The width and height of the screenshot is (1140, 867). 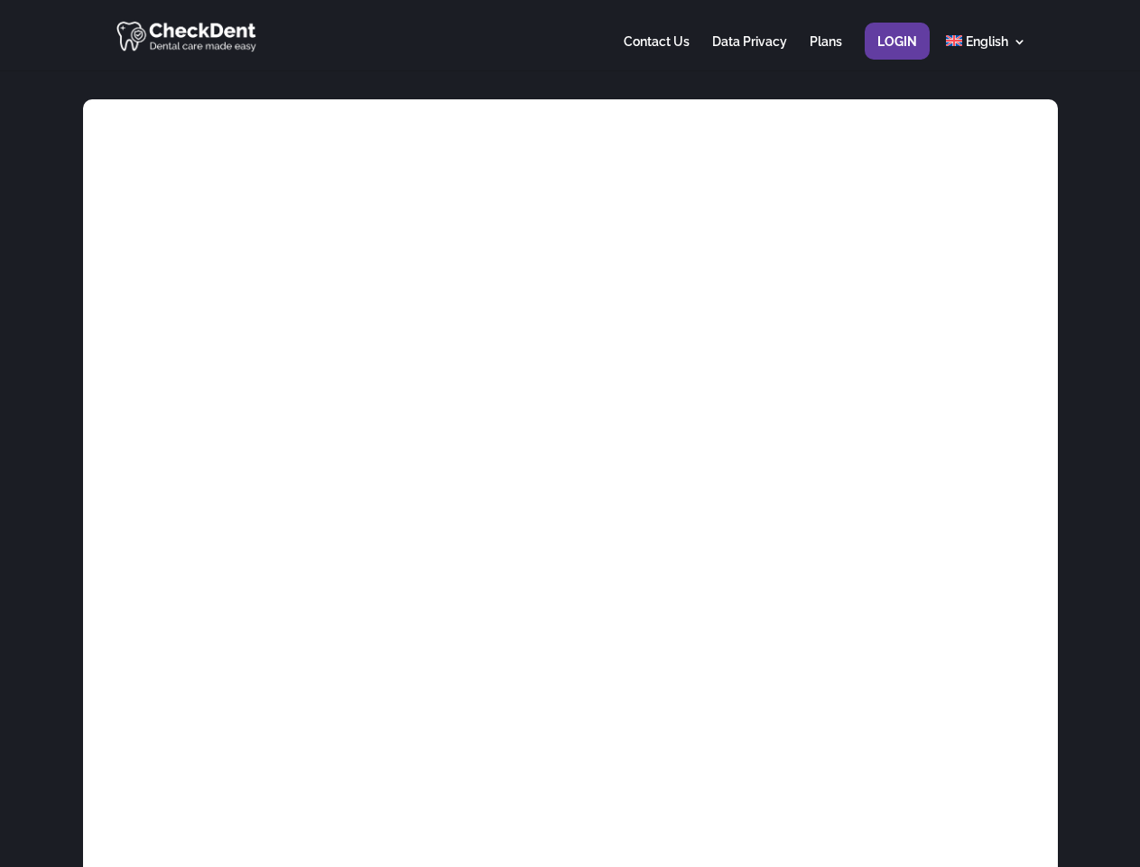 I want to click on a: English, so click(x=986, y=52).